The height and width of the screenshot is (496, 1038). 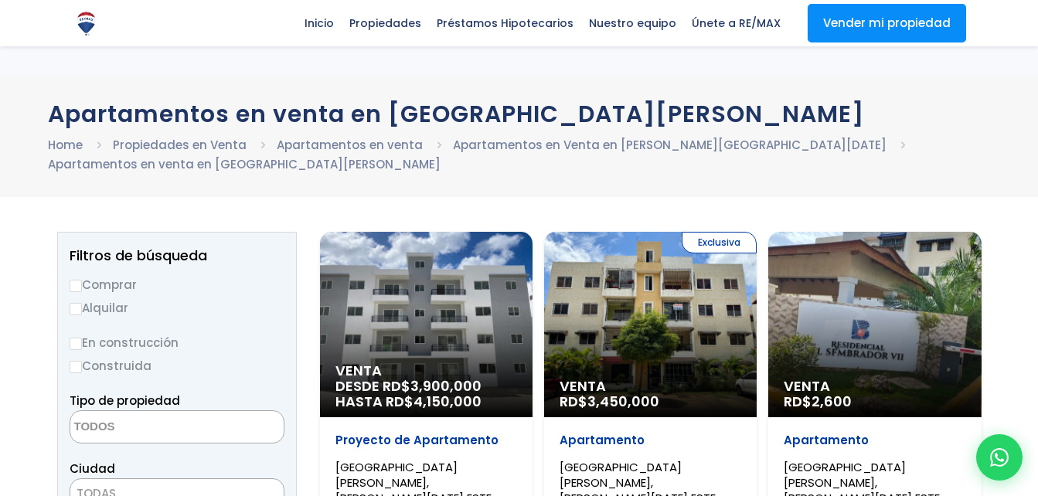 I want to click on span: Exclusiva, so click(x=719, y=243).